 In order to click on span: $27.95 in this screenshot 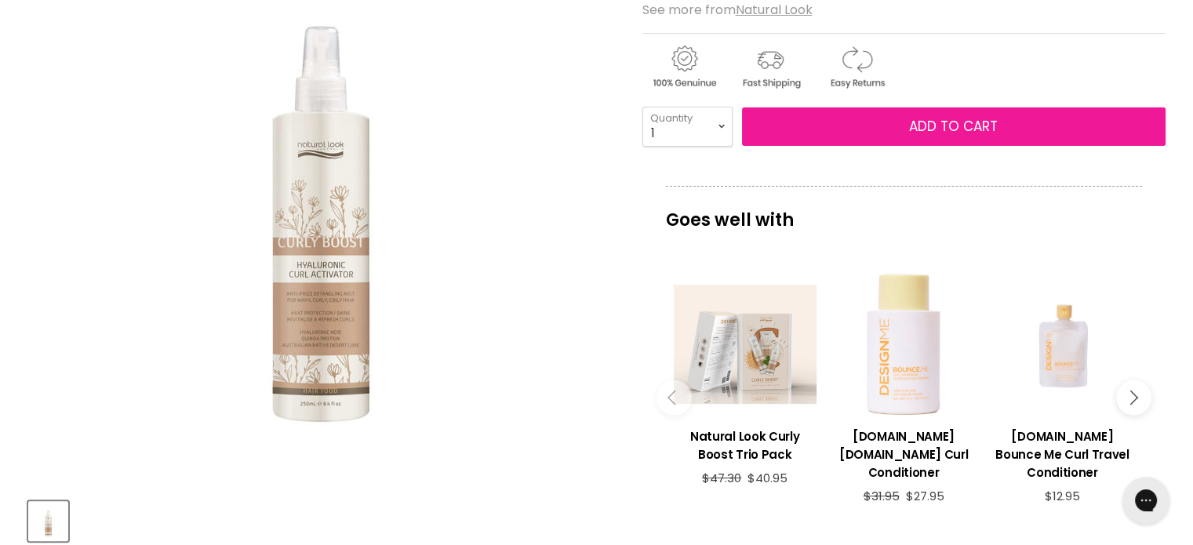, I will do `click(924, 496)`.